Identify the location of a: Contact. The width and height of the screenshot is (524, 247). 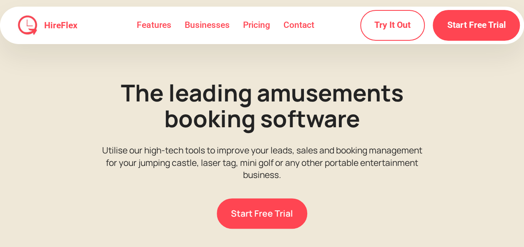
(298, 25).